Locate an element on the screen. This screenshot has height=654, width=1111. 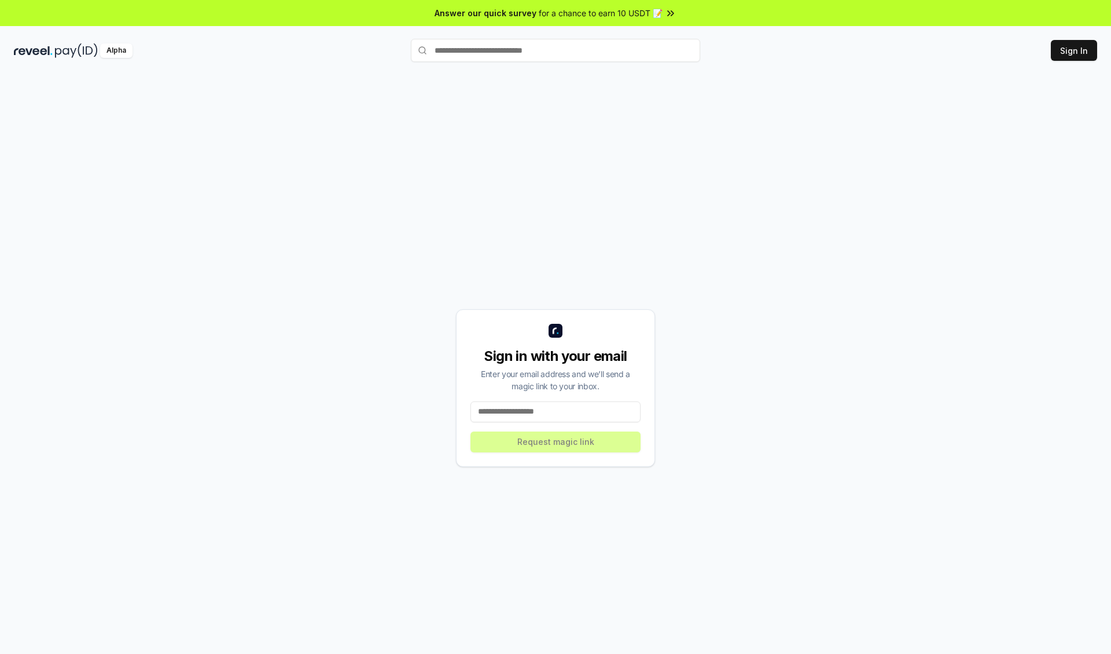
img: logo_small is located at coordinates (556, 331).